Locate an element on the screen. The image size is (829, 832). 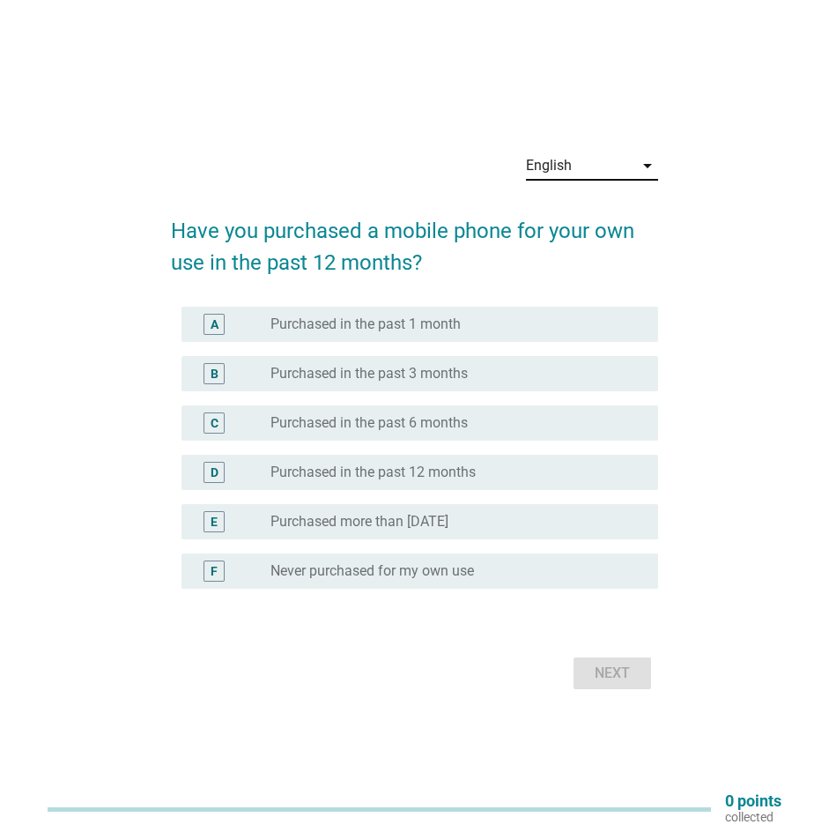
i: arrow_drop_down is located at coordinates (648, 166).